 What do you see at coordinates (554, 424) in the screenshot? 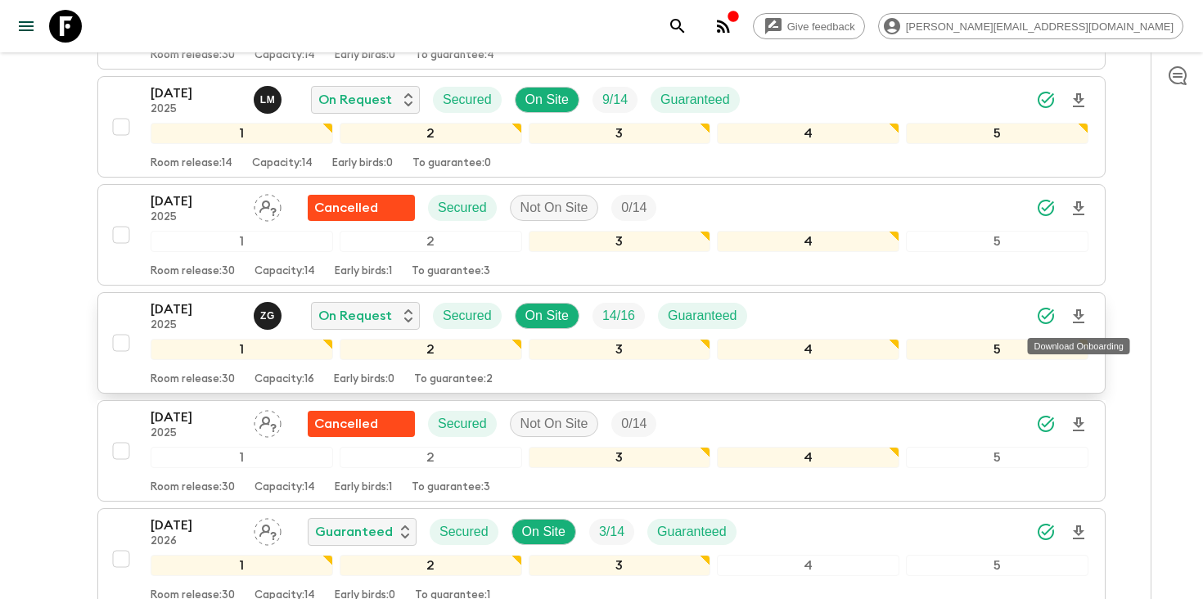
I see `div: Not On Site` at bounding box center [554, 424].